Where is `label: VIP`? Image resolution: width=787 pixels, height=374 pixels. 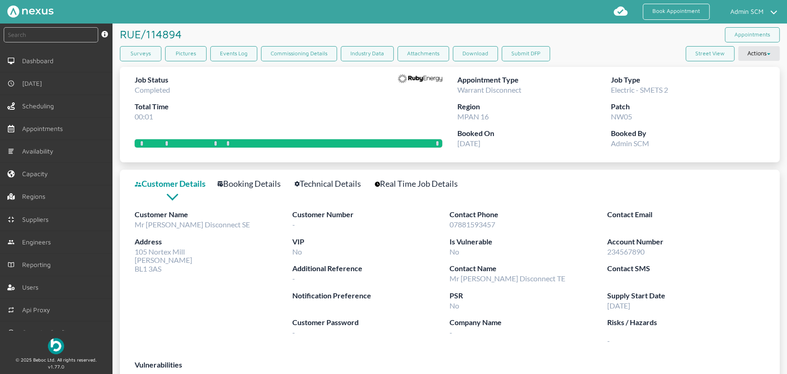 label: VIP is located at coordinates (371, 242).